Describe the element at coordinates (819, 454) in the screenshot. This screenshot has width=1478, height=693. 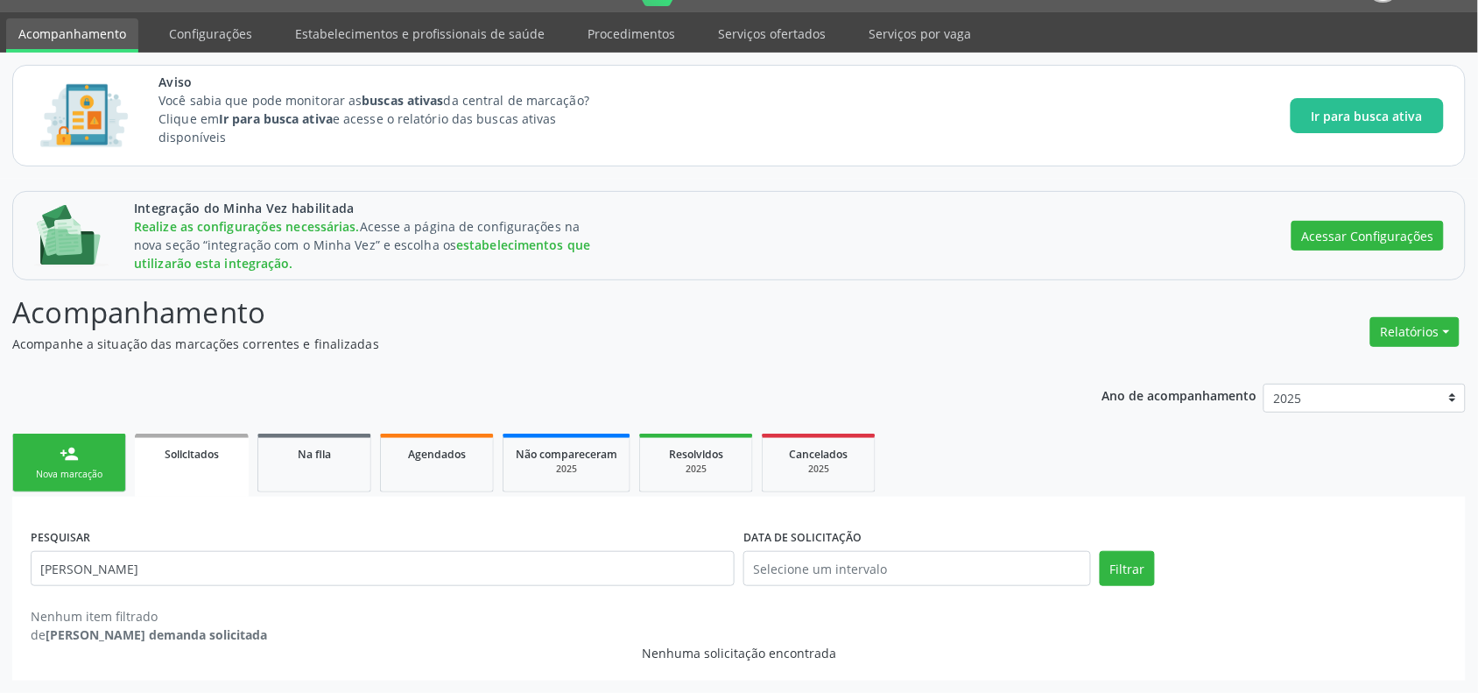
I see `span: Cancelados` at that location.